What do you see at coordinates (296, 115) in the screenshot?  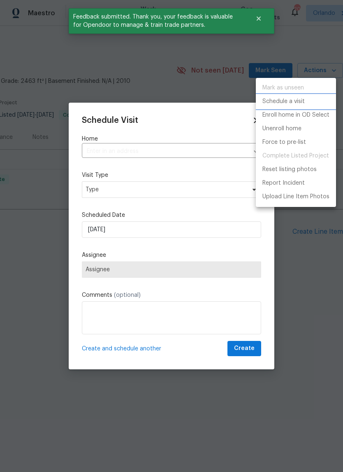 I see `p: Enroll home in OD Select` at bounding box center [296, 115].